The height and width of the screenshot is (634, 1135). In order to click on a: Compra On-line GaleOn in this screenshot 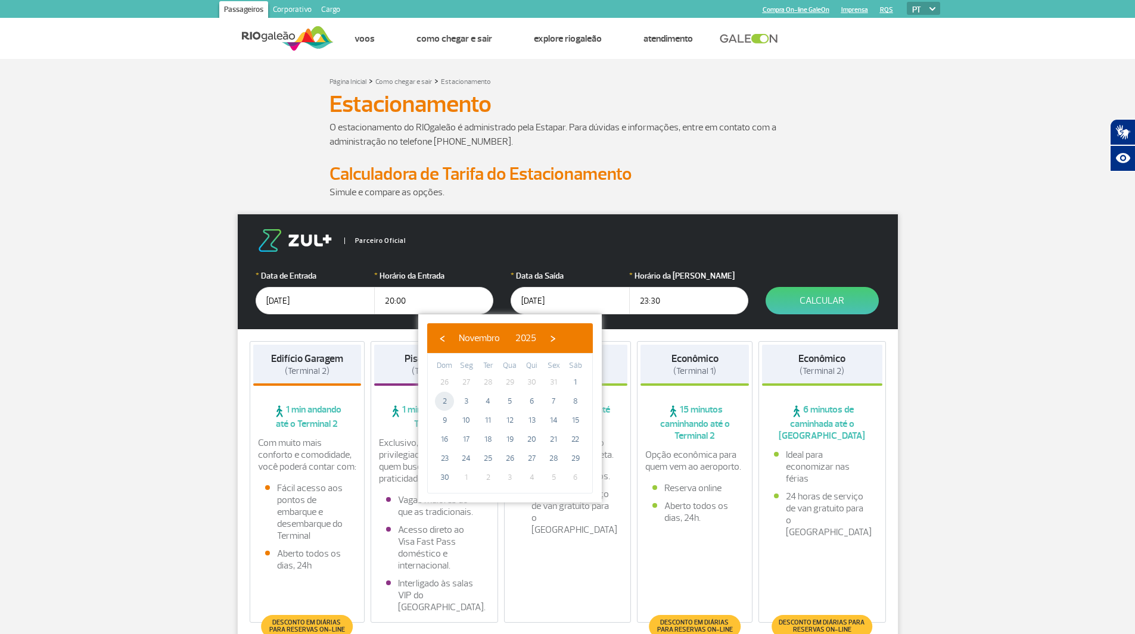, I will do `click(796, 10)`.